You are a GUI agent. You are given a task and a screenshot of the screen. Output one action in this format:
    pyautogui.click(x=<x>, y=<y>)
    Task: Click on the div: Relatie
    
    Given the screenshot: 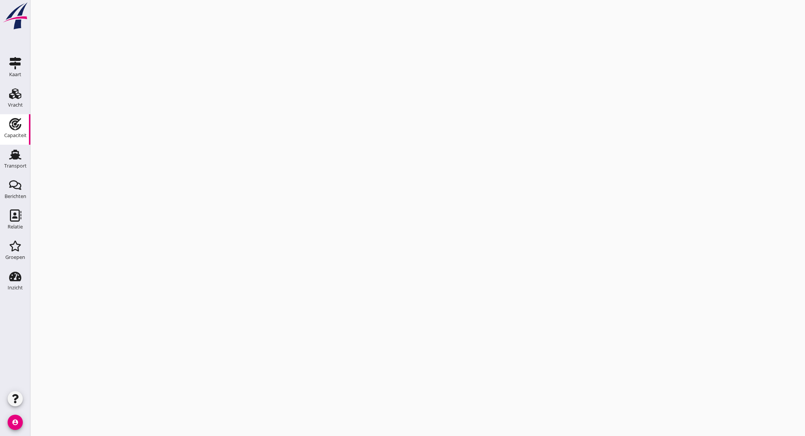 What is the action you would take?
    pyautogui.click(x=15, y=226)
    